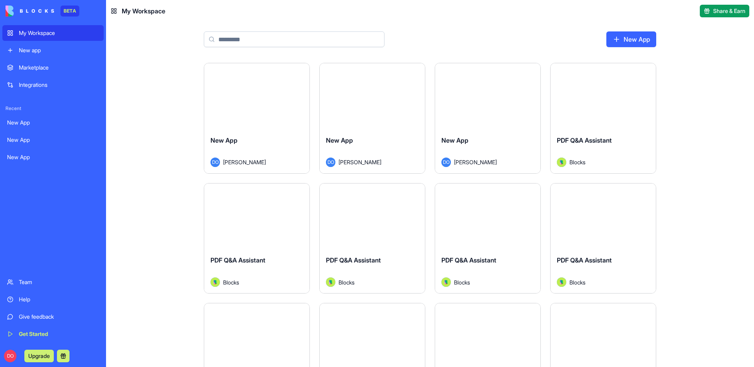 This screenshot has height=367, width=754. I want to click on div: Integrations, so click(59, 85).